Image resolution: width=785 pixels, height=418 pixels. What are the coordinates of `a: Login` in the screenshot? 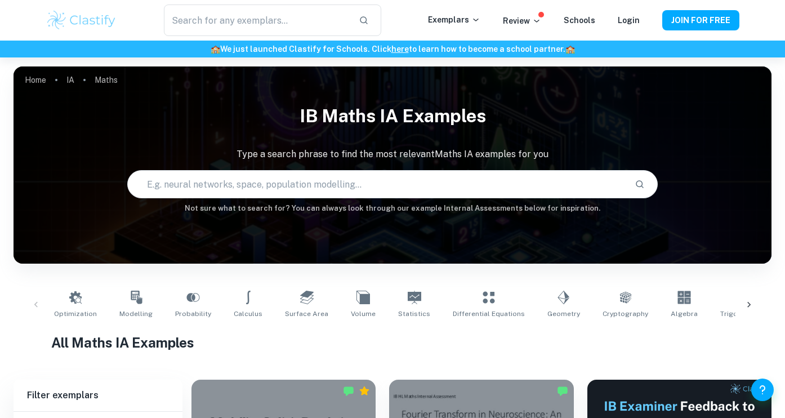 It's located at (628, 20).